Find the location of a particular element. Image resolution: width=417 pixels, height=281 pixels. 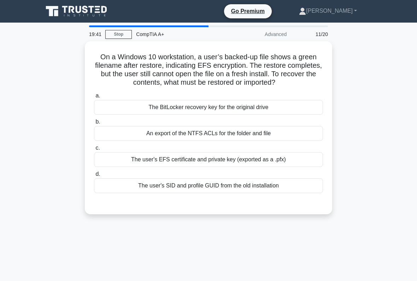

div: Advanced is located at coordinates (260, 34).